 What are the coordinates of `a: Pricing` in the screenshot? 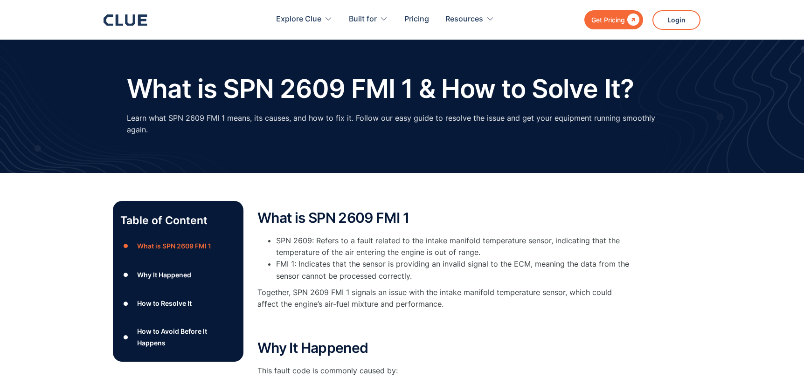 It's located at (416, 19).